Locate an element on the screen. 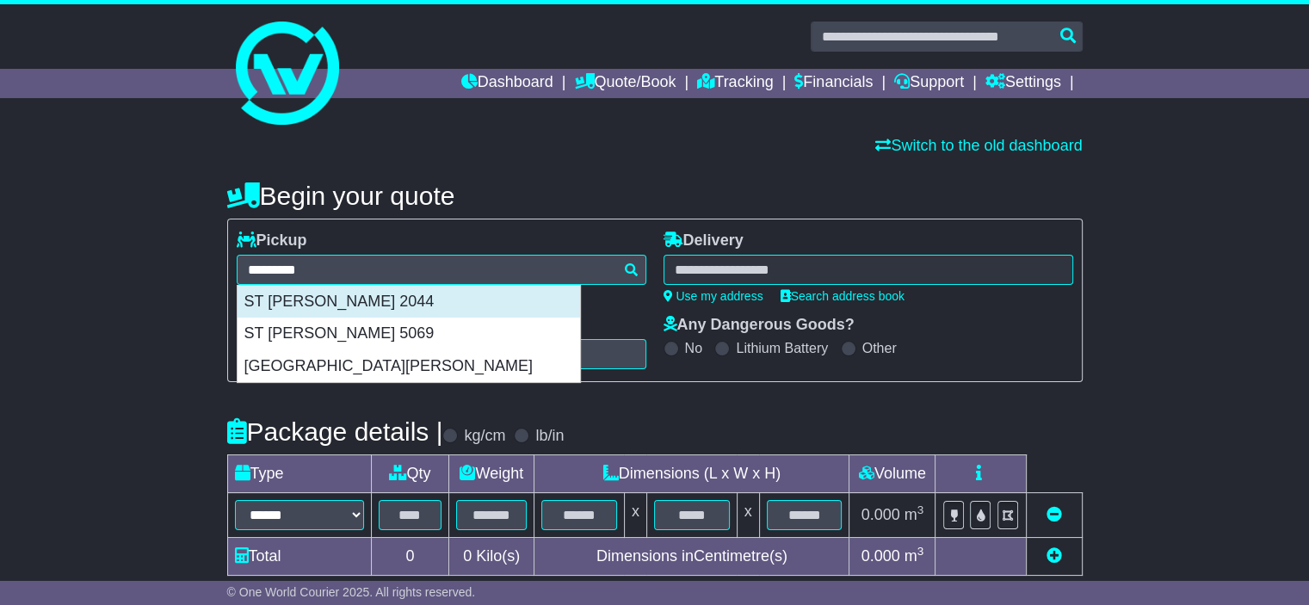  h4: Begin your quote is located at coordinates (655, 195).